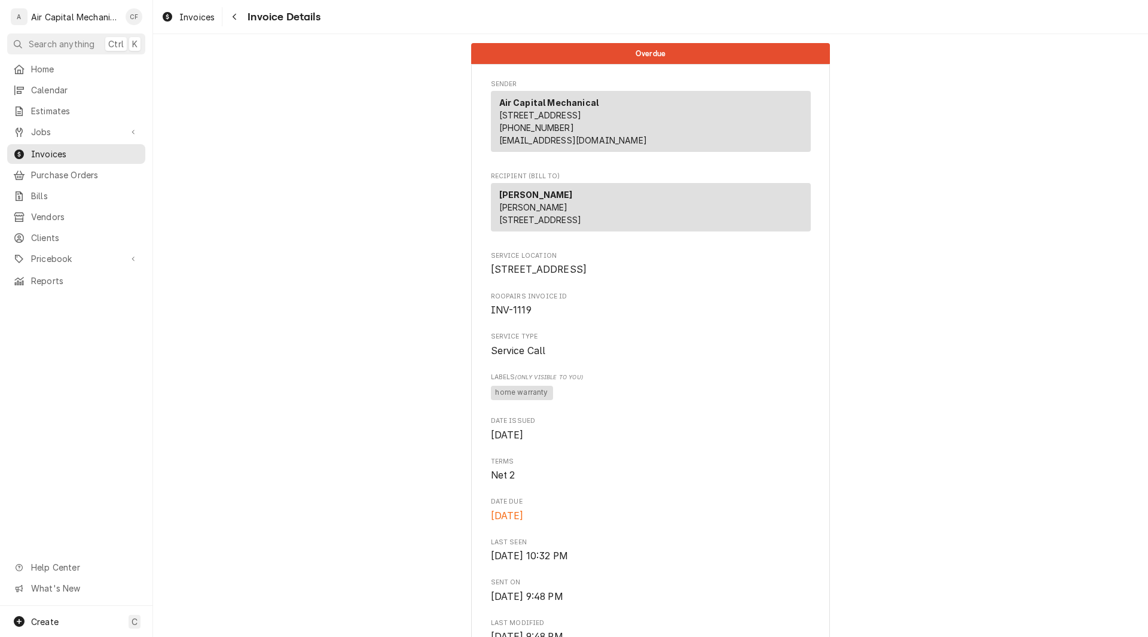 The height and width of the screenshot is (637, 1148). I want to click on span: home warranty, so click(522, 393).